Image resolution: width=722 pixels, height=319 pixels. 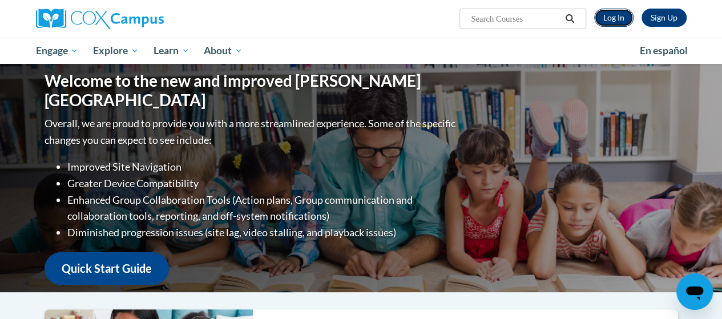 I want to click on a: Quick Start Guide, so click(x=107, y=268).